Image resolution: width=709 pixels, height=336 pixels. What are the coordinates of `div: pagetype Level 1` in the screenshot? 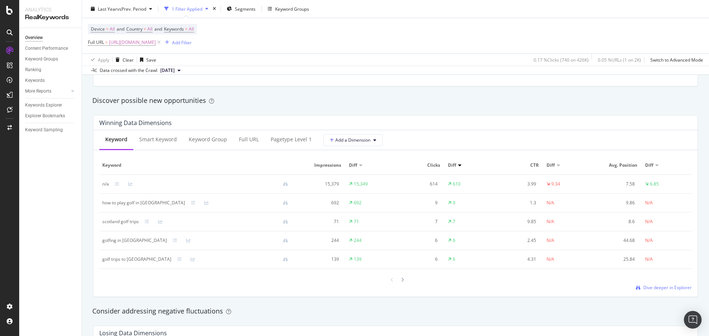 It's located at (291, 140).